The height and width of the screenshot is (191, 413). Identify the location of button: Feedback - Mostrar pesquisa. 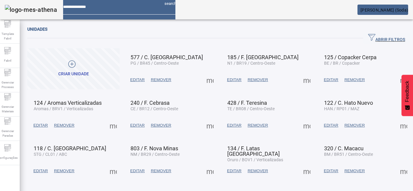
(407, 95).